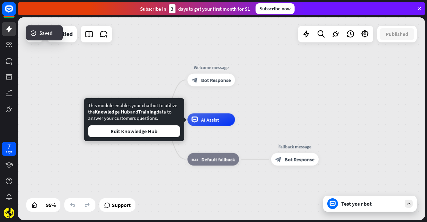 The image size is (427, 222). I want to click on div: days, so click(9, 152).